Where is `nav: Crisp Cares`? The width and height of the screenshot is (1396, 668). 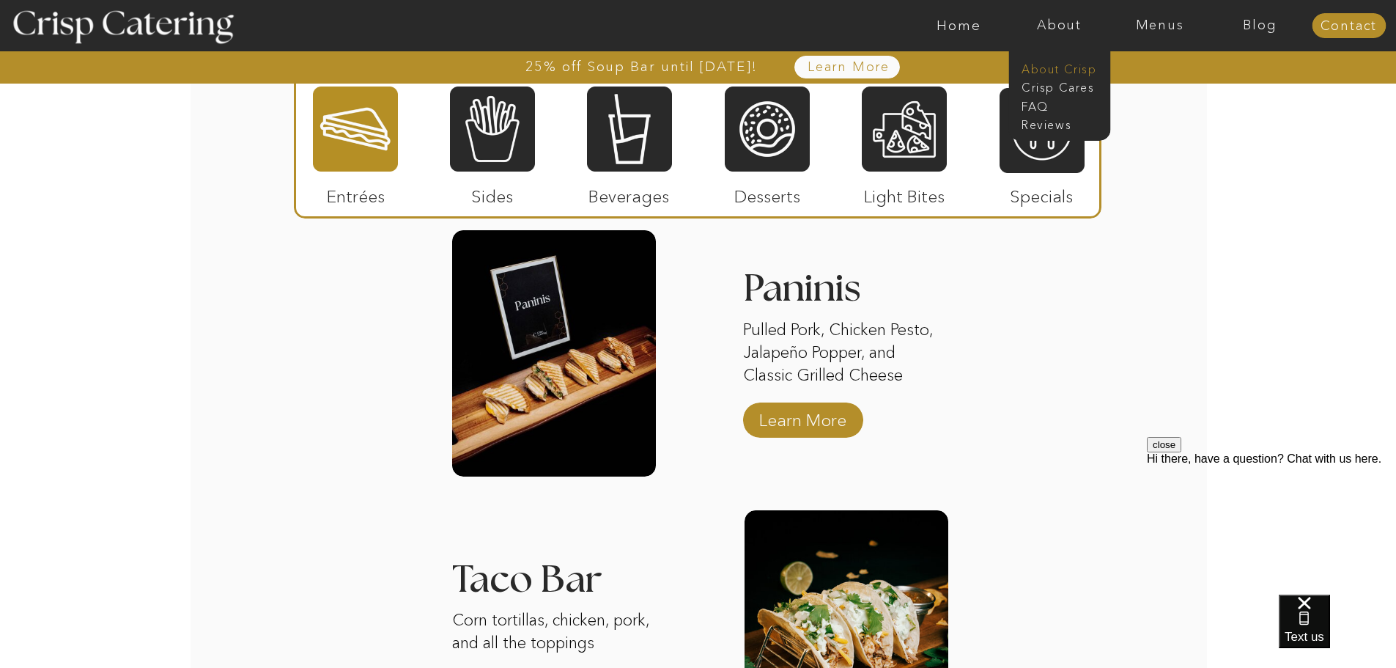 nav: Crisp Cares is located at coordinates (1063, 86).